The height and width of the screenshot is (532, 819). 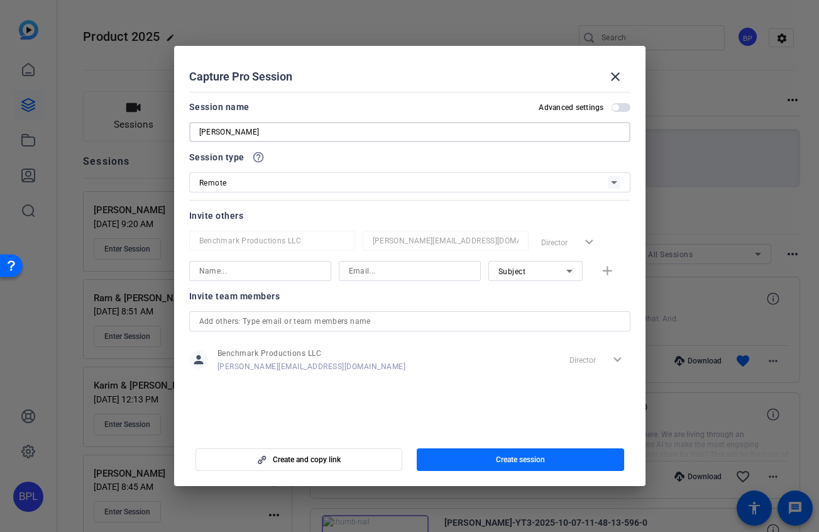 What do you see at coordinates (410, 77) in the screenshot?
I see `div: Capture Pro Session` at bounding box center [410, 77].